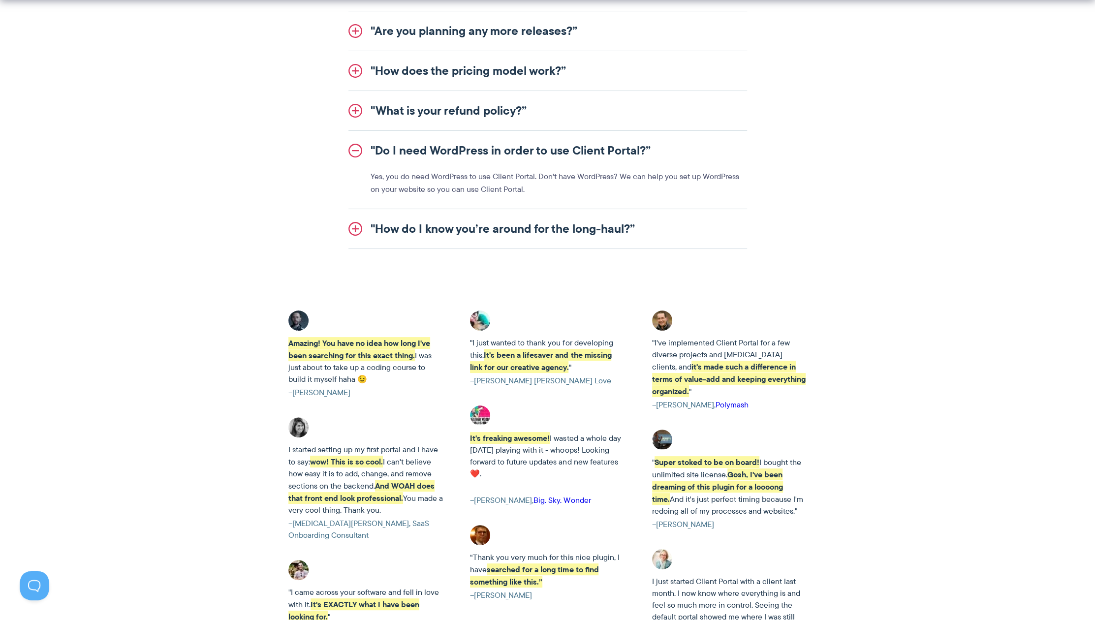  What do you see at coordinates (361, 492) in the screenshot?
I see `strong: And WOAH does that front end look professional.` at bounding box center [361, 492].